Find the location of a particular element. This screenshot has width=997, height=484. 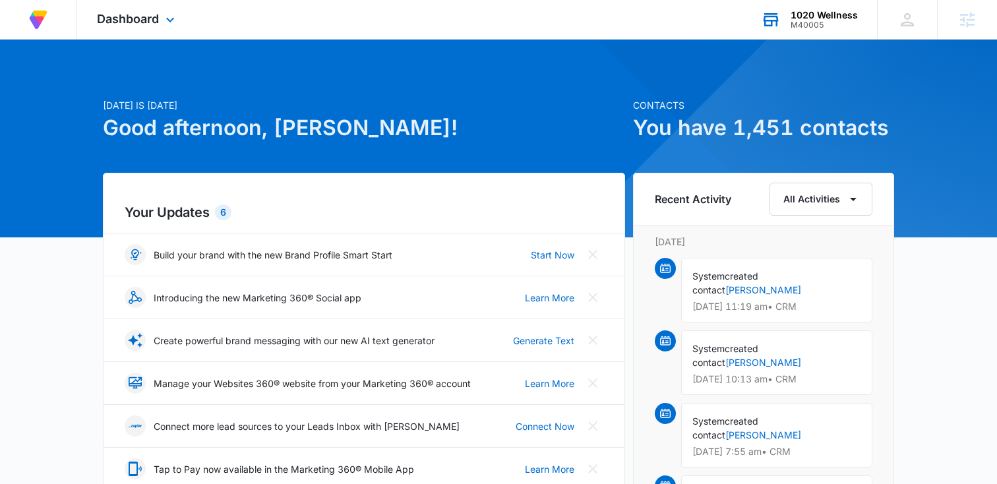

p: Tap to Pay now available in the Marketing 360® Mobile App is located at coordinates (284, 469).